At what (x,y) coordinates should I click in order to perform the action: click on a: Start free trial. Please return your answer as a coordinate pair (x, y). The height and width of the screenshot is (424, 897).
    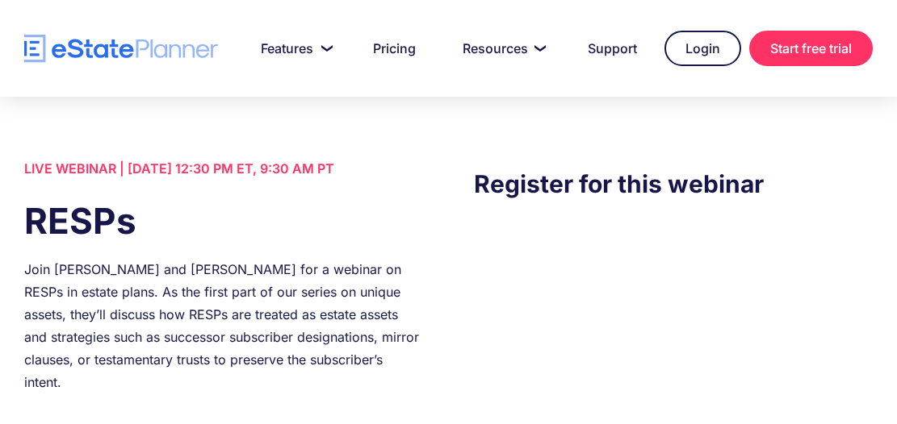
    Looking at the image, I should click on (810, 48).